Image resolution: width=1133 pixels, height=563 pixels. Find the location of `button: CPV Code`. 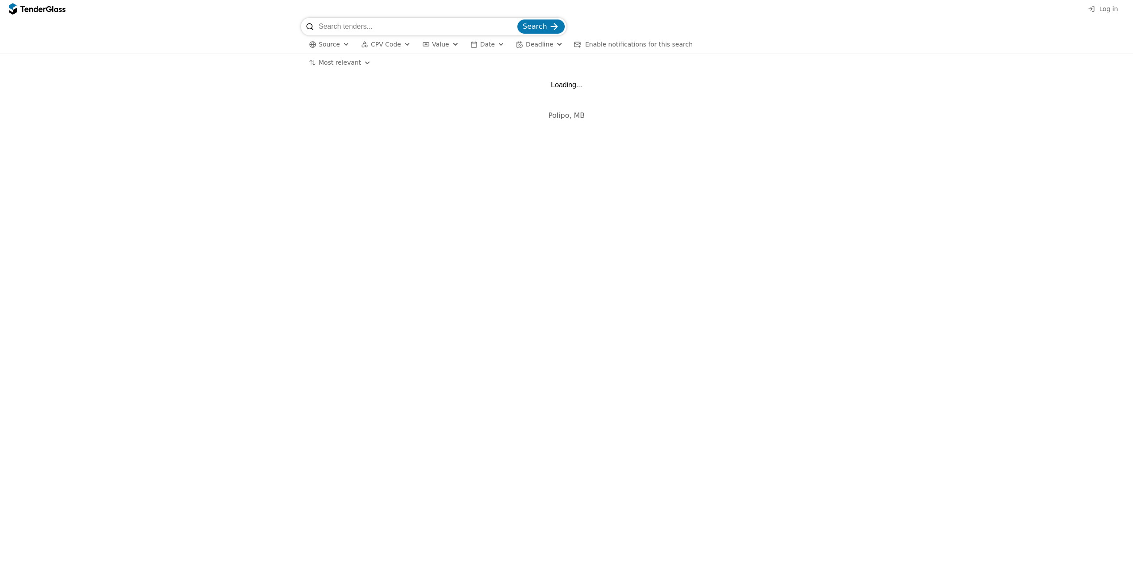

button: CPV Code is located at coordinates (386, 44).